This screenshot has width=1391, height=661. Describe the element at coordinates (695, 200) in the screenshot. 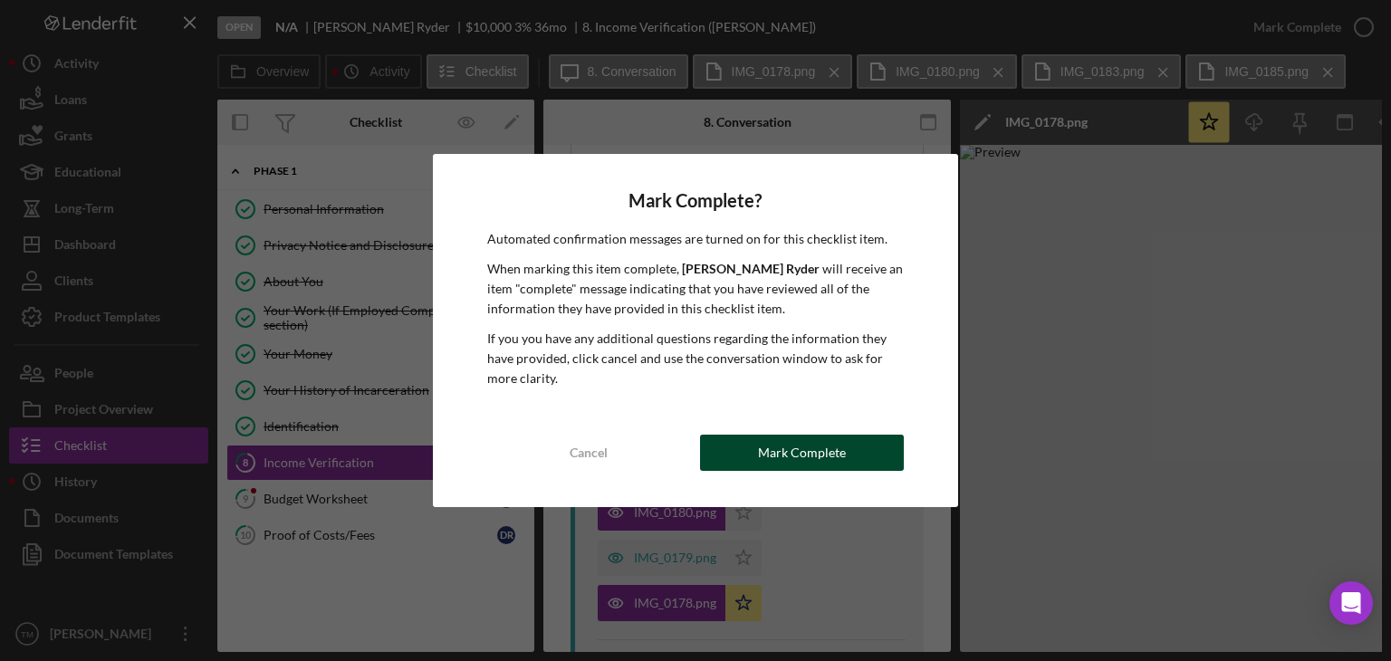

I see `h4: Mark Complete?` at that location.